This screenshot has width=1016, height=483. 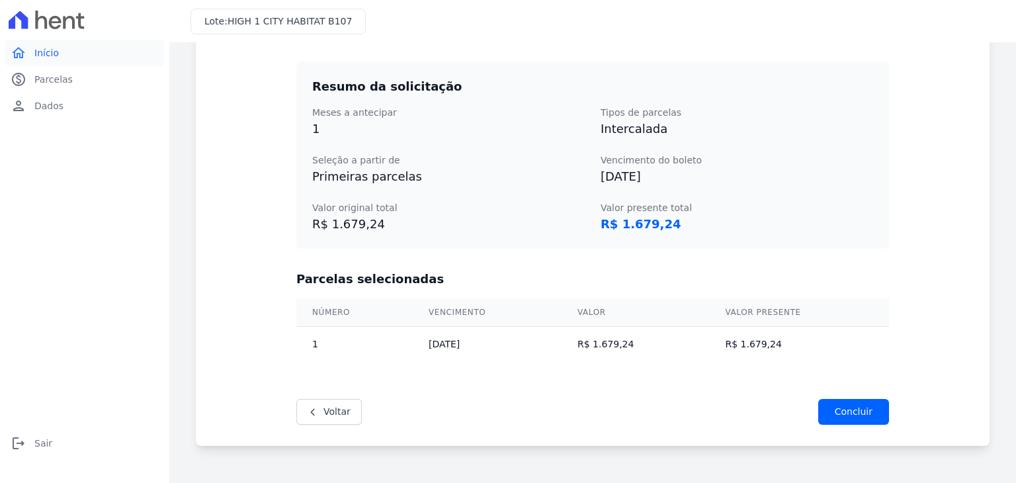 I want to click on dt: Seleção a partir de, so click(x=448, y=160).